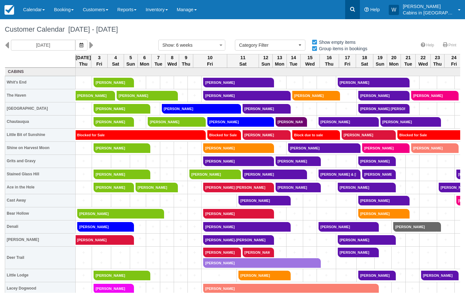 This screenshot has height=295, width=465. What do you see at coordinates (329, 61) in the screenshot?
I see `th: 16 Thu` at bounding box center [329, 61].